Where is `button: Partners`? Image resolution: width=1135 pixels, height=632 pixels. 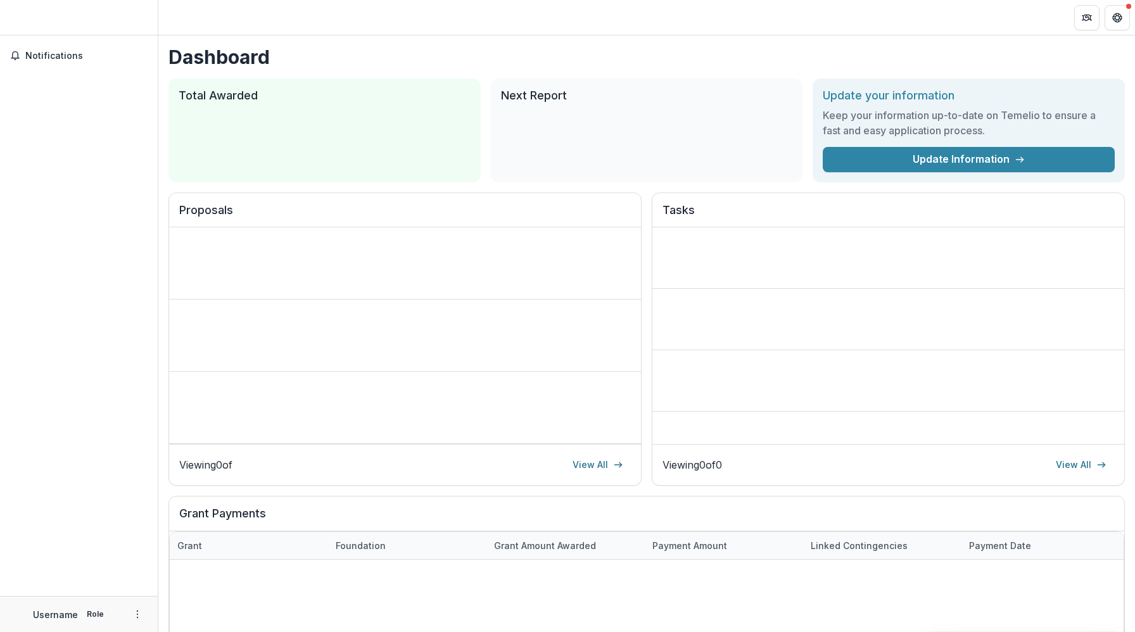 button: Partners is located at coordinates (1087, 18).